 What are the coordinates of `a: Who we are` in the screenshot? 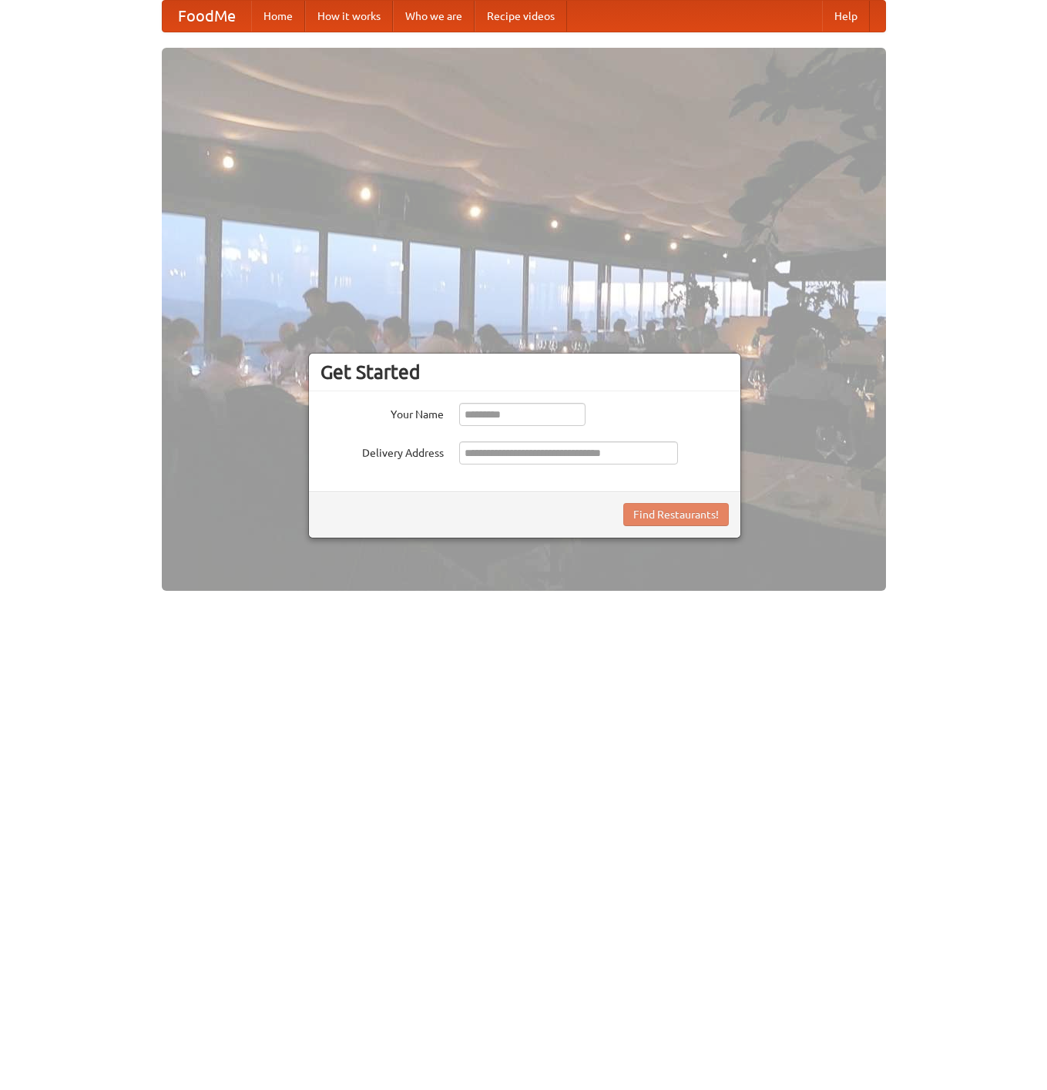 It's located at (434, 16).